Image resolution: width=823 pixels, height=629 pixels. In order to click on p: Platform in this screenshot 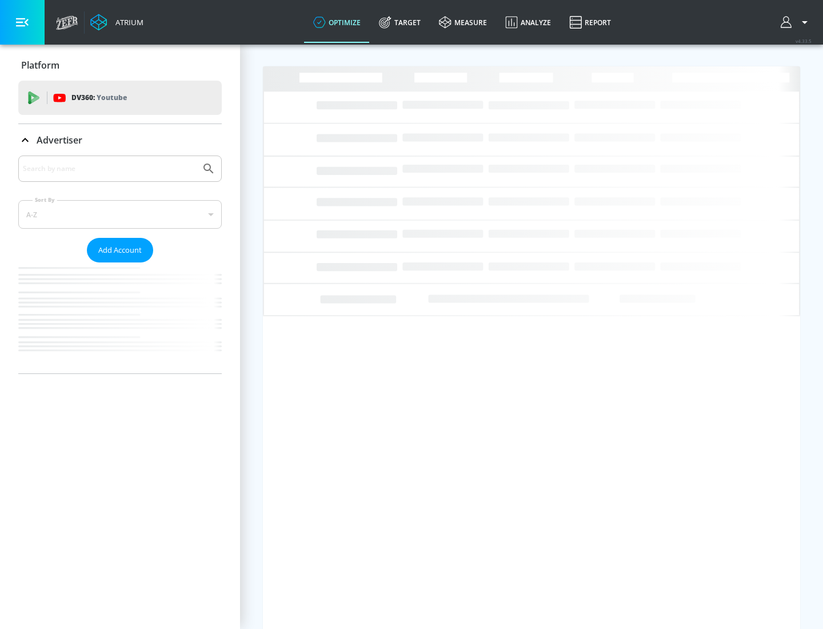, I will do `click(40, 65)`.